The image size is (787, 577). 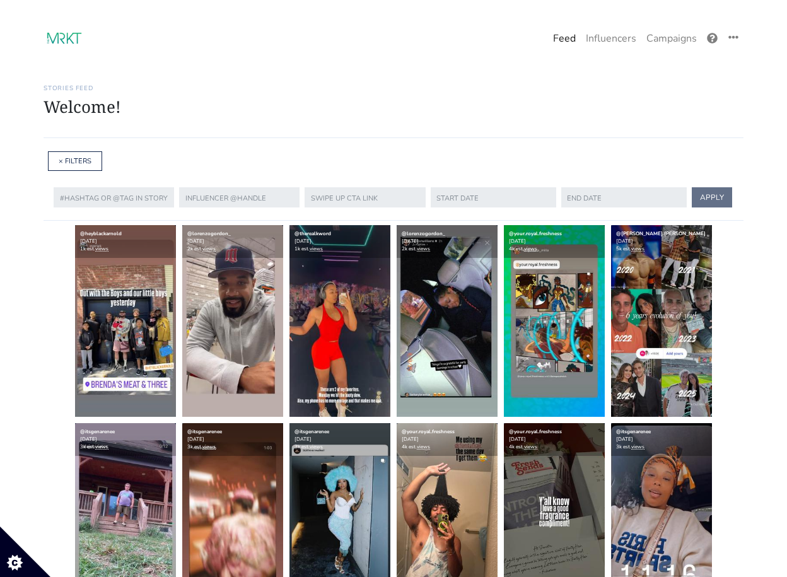 What do you see at coordinates (101, 233) in the screenshot?
I see `a: @heyblackarnold` at bounding box center [101, 233].